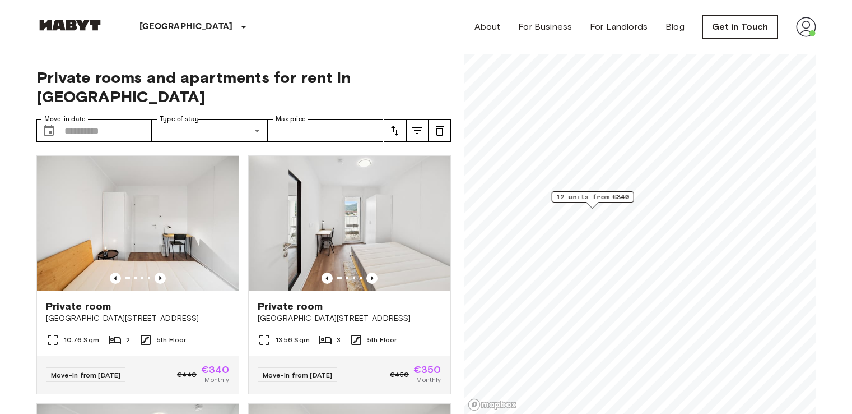  What do you see at coordinates (128, 340) in the screenshot?
I see `span: 2` at bounding box center [128, 340].